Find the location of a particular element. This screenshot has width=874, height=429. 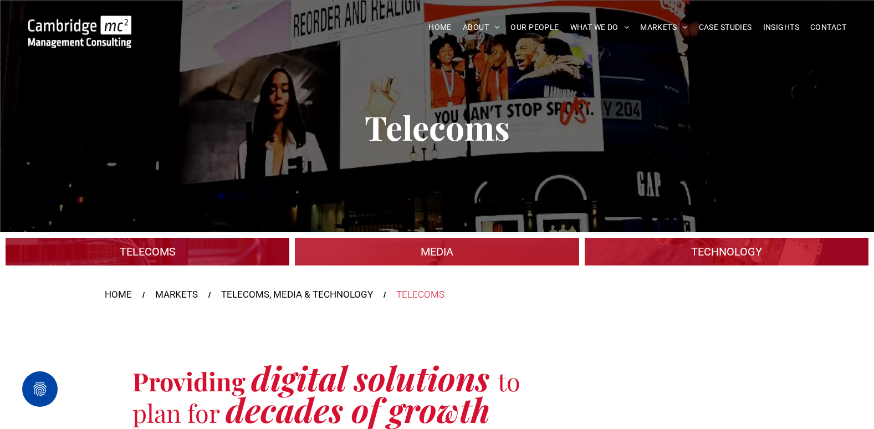

span: plan for is located at coordinates (176, 412).